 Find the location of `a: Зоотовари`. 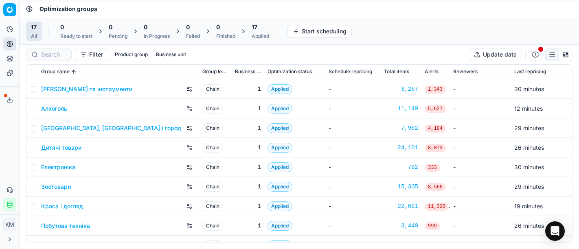

a: Зоотовари is located at coordinates (56, 187).